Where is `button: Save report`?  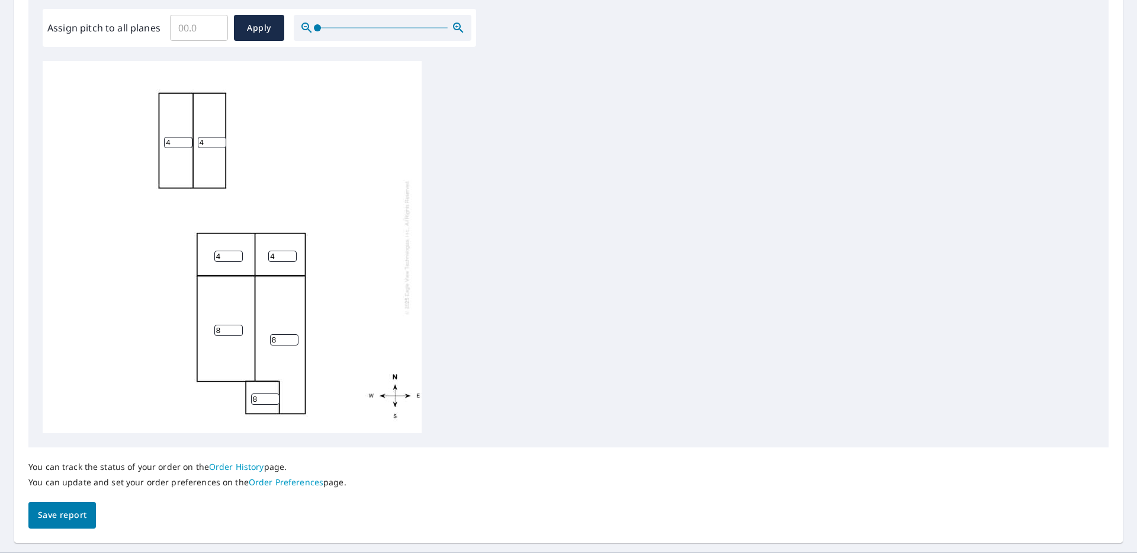 button: Save report is located at coordinates (62, 515).